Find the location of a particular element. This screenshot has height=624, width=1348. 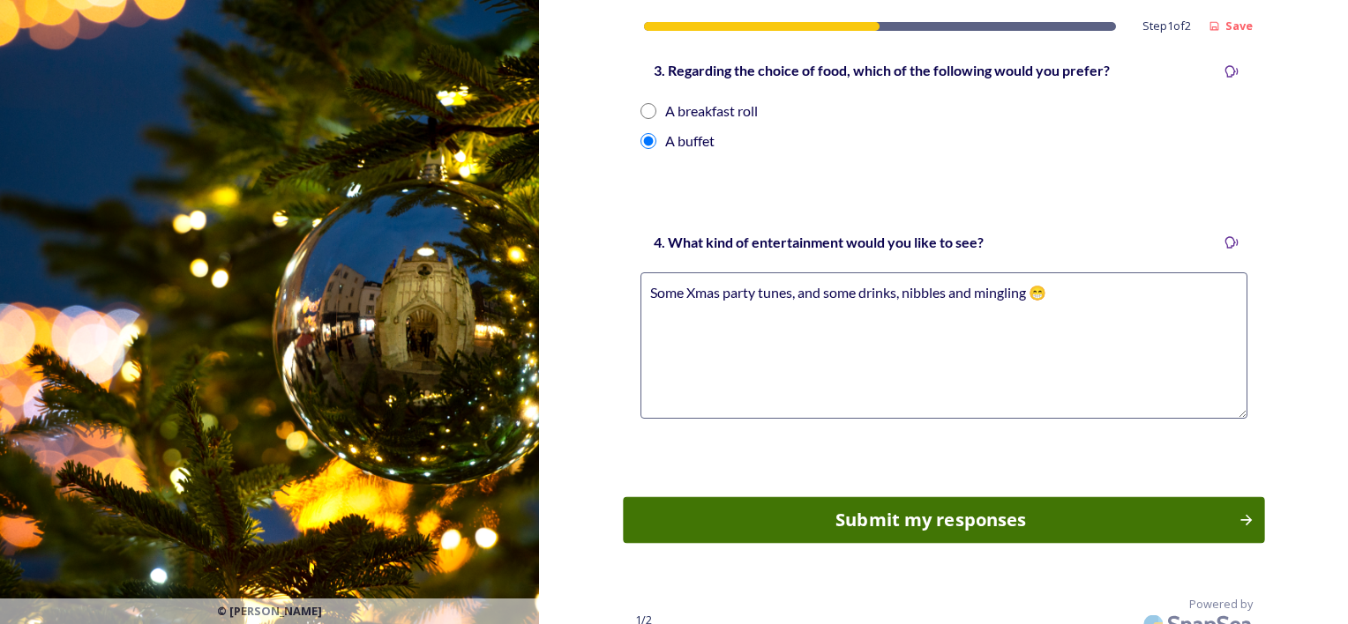

div: A breakfast roll is located at coordinates (711, 111).